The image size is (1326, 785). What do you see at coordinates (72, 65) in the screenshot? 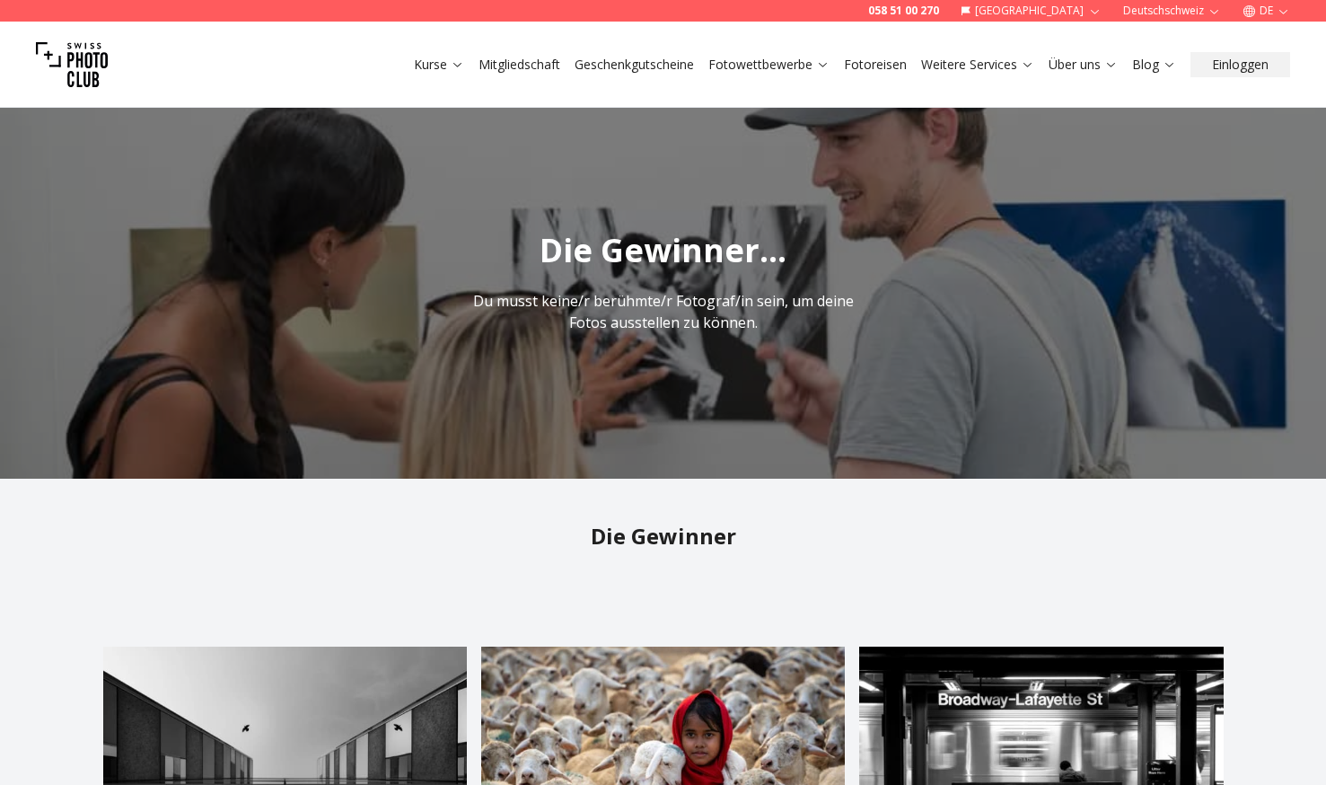
I see `img: Swiss photo club` at bounding box center [72, 65].